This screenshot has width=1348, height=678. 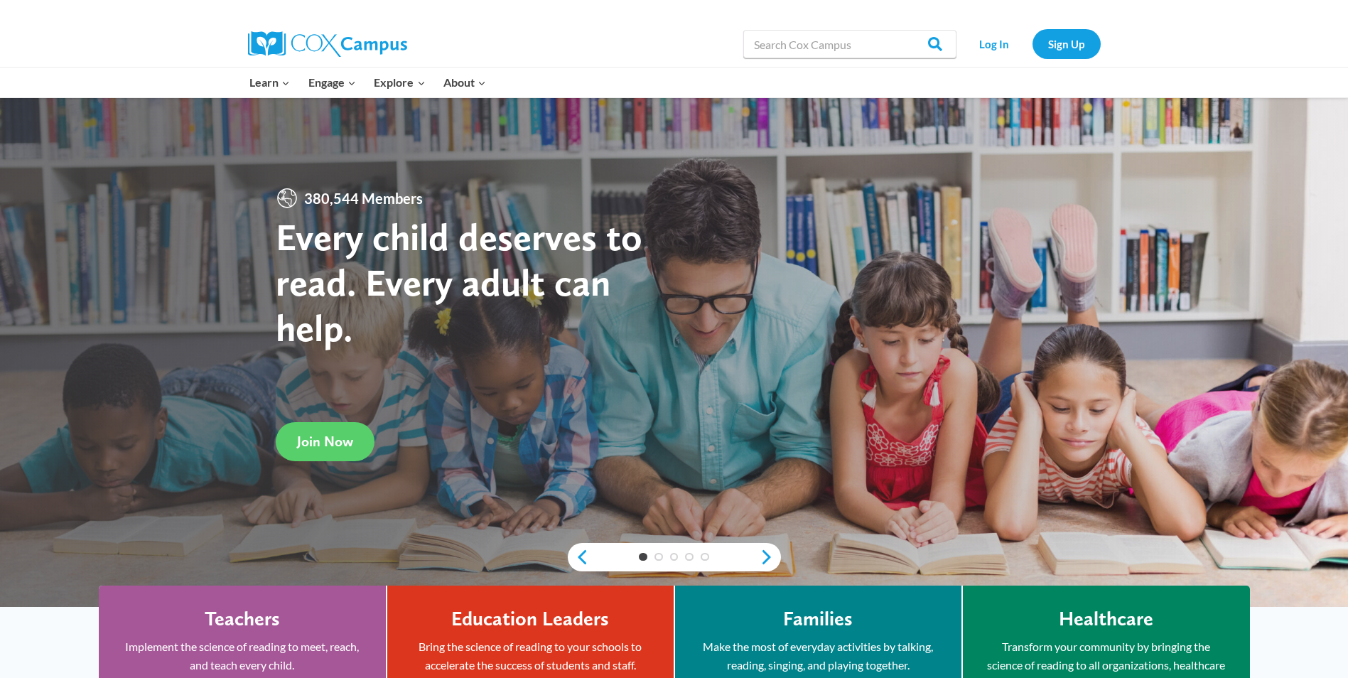 What do you see at coordinates (399, 82) in the screenshot?
I see `span: Explore` at bounding box center [399, 82].